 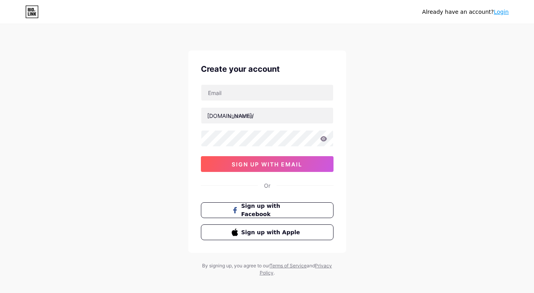 I want to click on button: sign up with email, so click(x=267, y=164).